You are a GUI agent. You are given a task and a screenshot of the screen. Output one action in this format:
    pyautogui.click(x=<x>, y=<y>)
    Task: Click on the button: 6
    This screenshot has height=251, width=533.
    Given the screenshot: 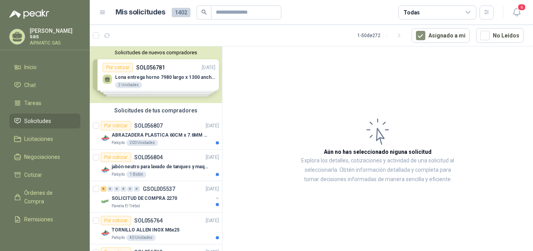 What is the action you would take?
    pyautogui.click(x=517, y=12)
    